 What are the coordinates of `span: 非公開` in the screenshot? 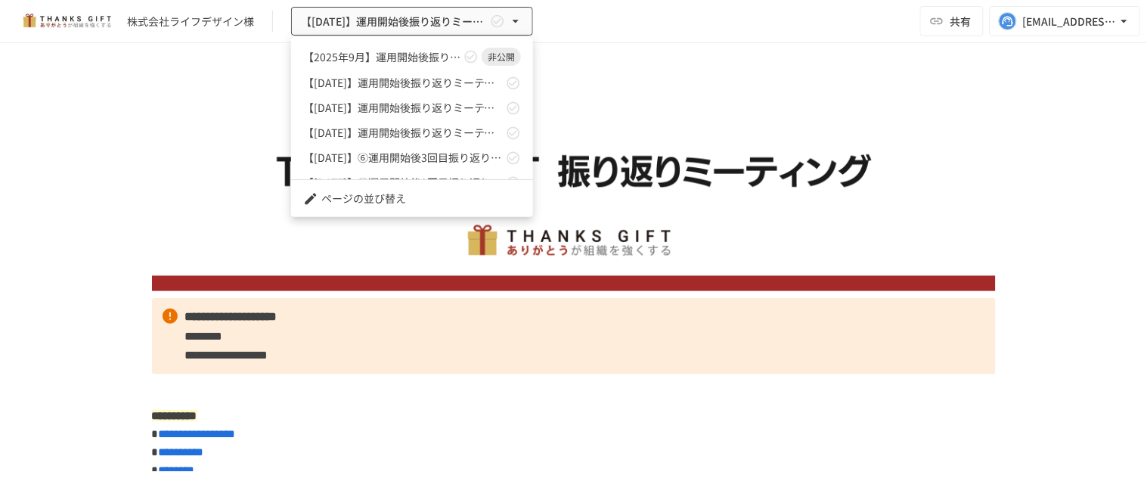 It's located at (501, 57).